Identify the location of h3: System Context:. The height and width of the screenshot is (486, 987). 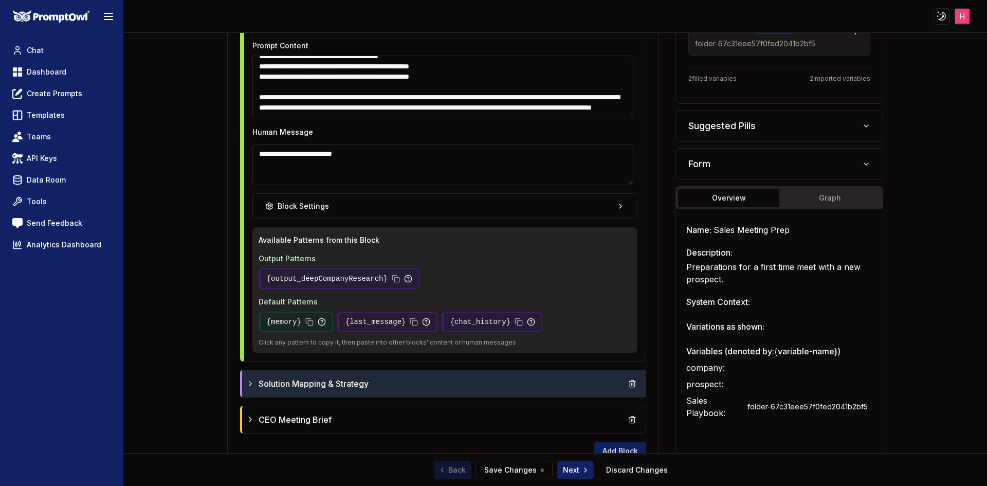
(779, 302).